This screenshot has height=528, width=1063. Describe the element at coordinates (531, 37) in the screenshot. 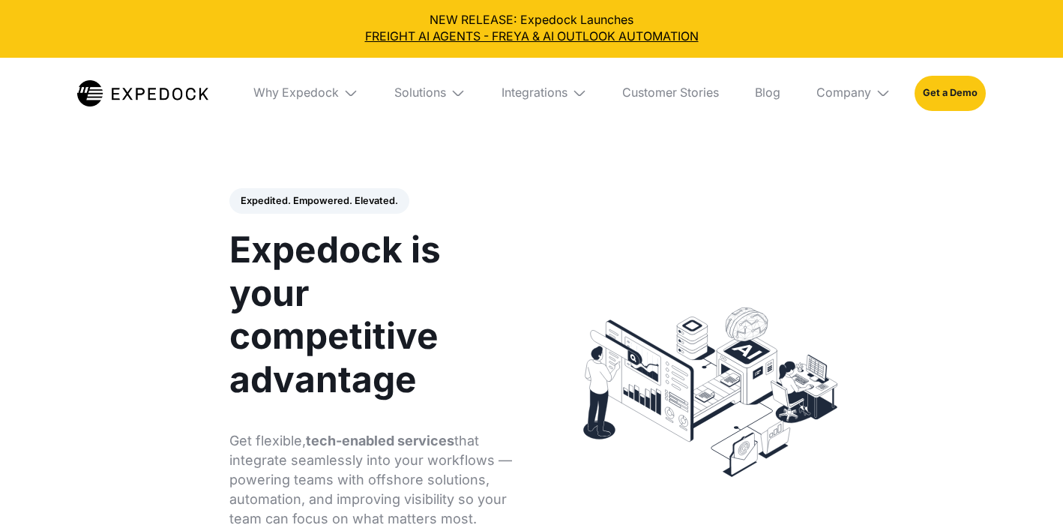

I see `a: FREIGHT AI AGENTS - FREYA & AI OUTLOOK AUTOMATION` at that location.